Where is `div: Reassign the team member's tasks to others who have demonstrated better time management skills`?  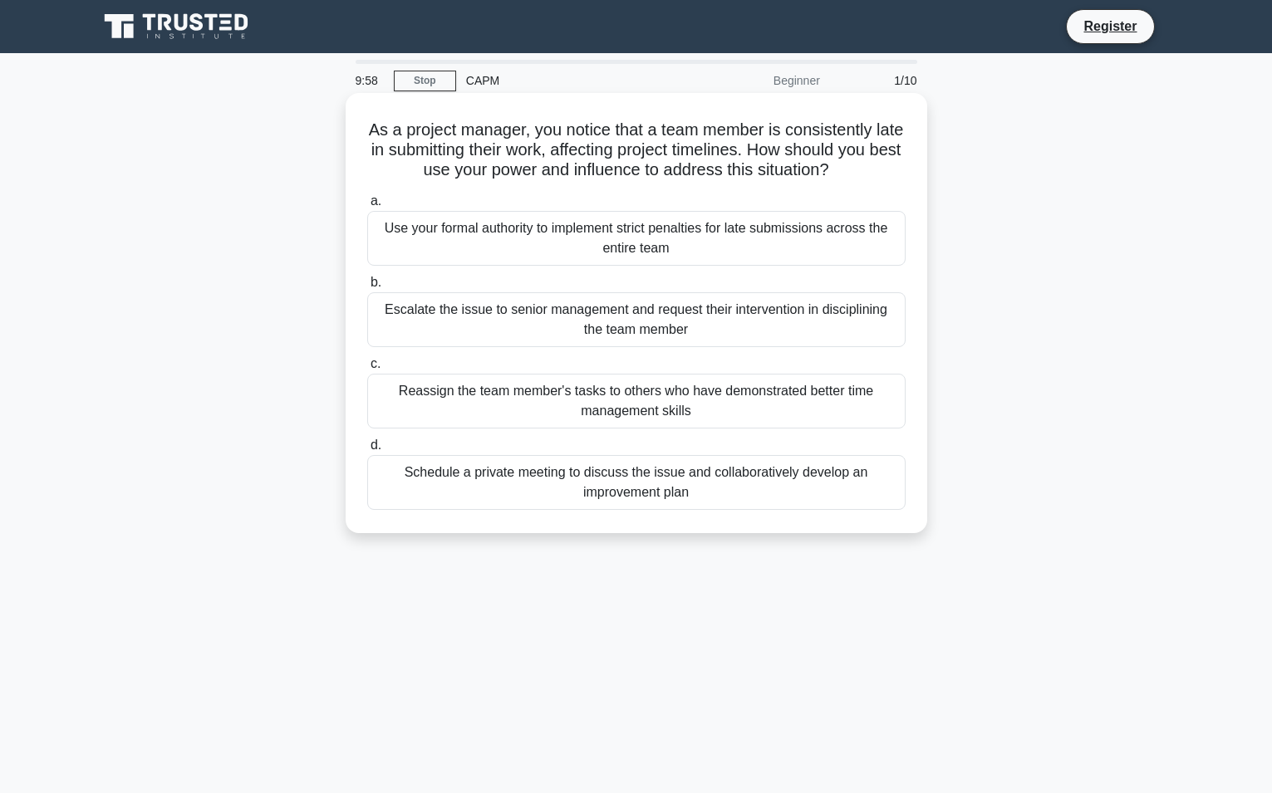
div: Reassign the team member's tasks to others who have demonstrated better time management skills is located at coordinates (636, 401).